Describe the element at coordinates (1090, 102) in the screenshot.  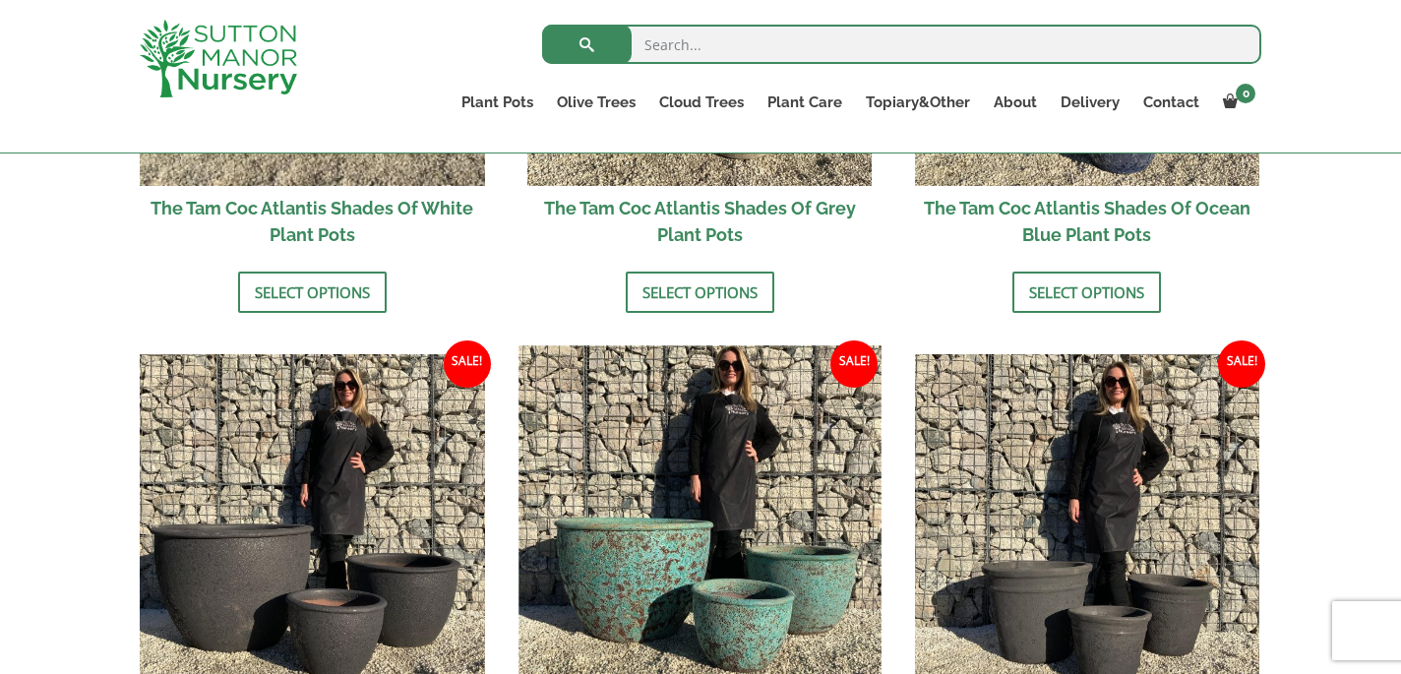
I see `a: Delivery` at that location.